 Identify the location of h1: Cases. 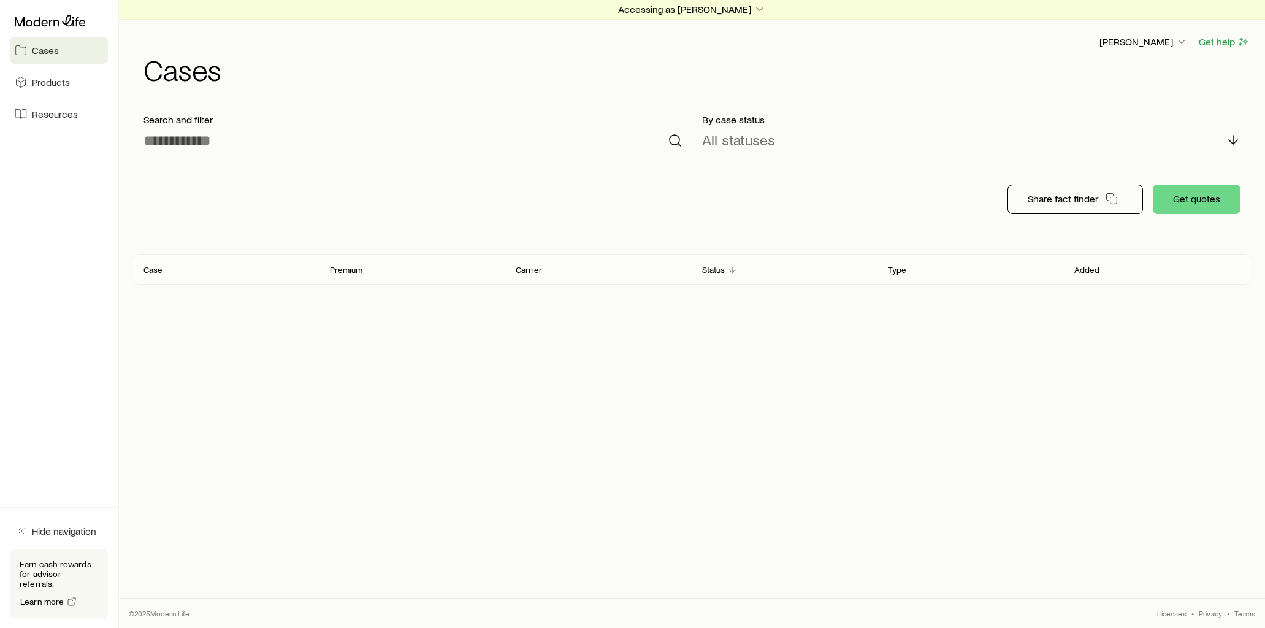
(696, 69).